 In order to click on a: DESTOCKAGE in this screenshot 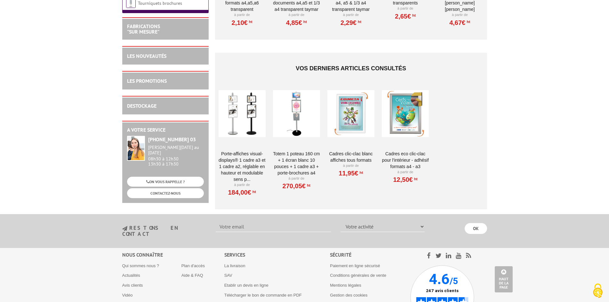, I will do `click(142, 106)`.